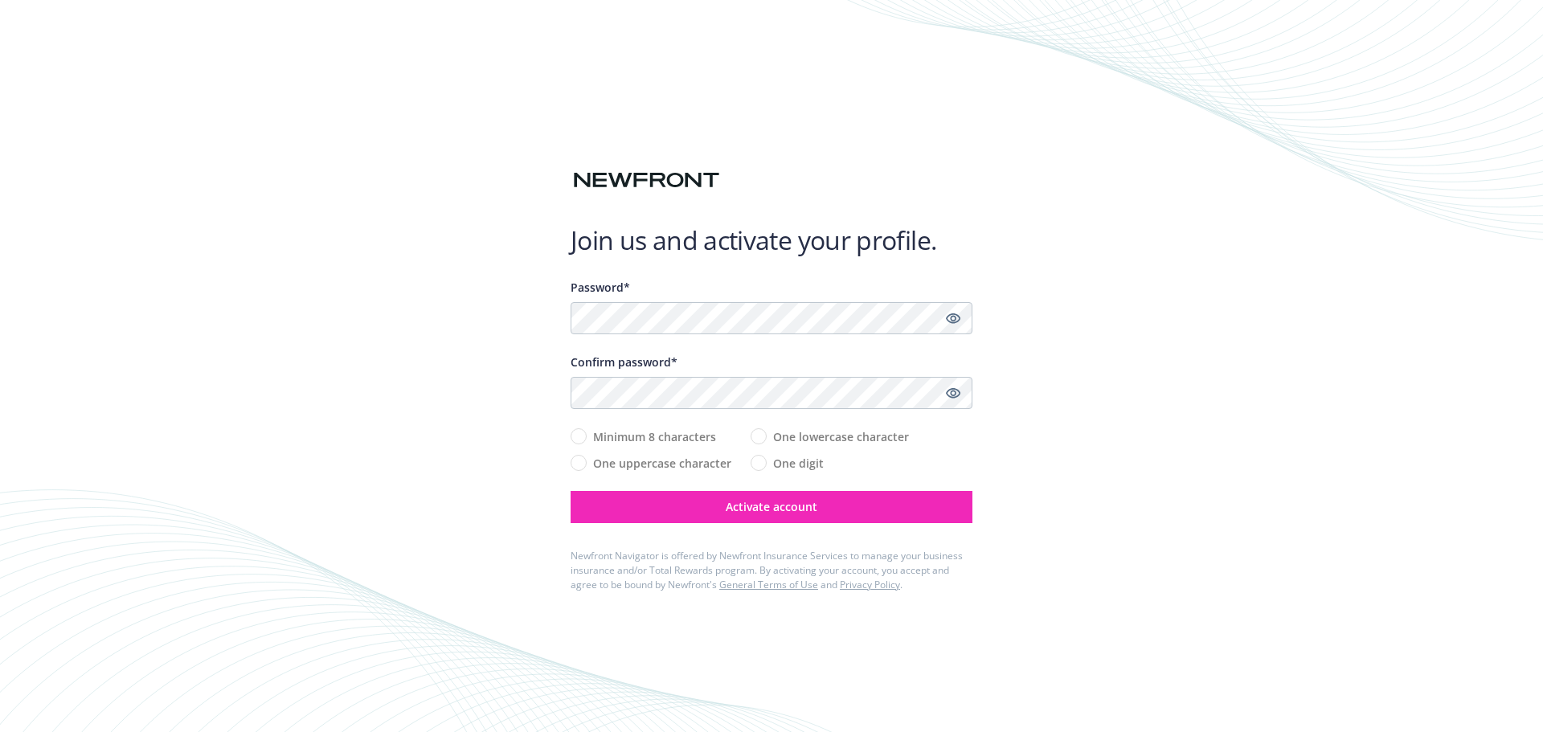 The width and height of the screenshot is (1543, 732). I want to click on span: One digit, so click(798, 463).